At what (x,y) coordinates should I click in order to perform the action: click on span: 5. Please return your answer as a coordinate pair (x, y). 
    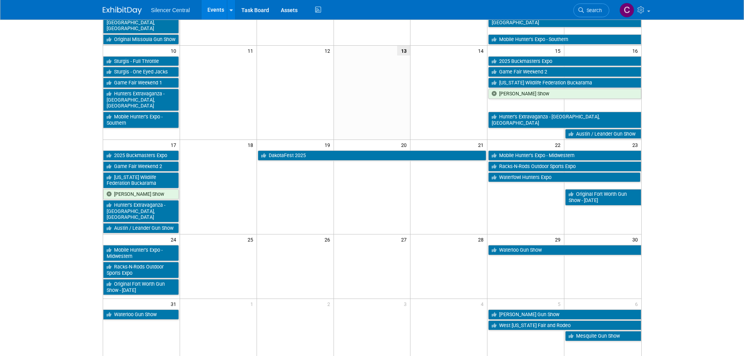
    Looking at the image, I should click on (560, 303).